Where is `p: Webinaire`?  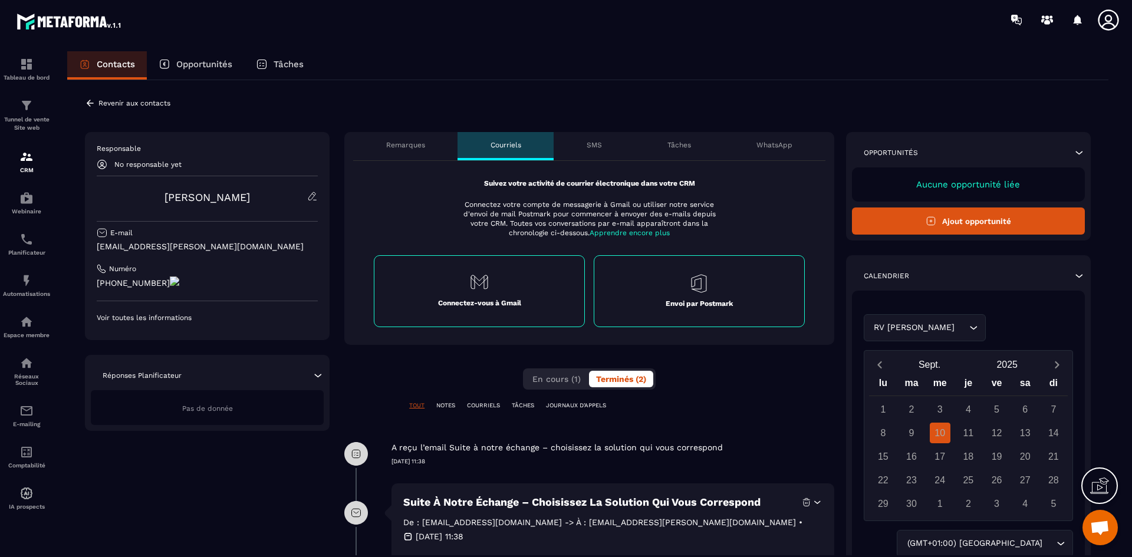
p: Webinaire is located at coordinates (27, 211).